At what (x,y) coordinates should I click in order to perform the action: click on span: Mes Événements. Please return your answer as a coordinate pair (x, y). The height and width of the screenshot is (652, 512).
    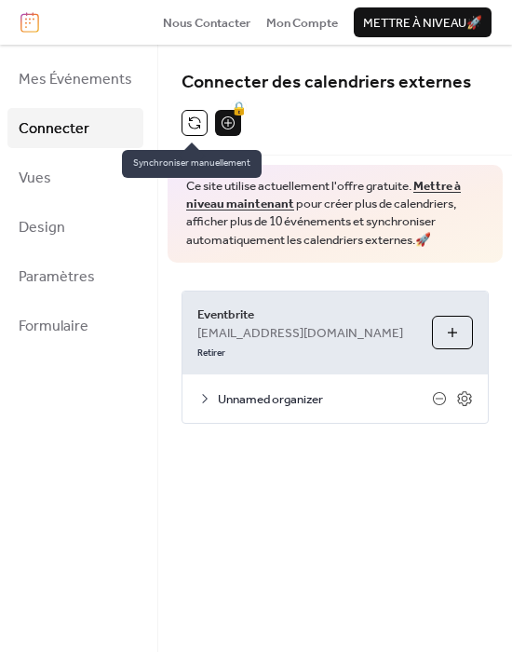
    Looking at the image, I should click on (75, 79).